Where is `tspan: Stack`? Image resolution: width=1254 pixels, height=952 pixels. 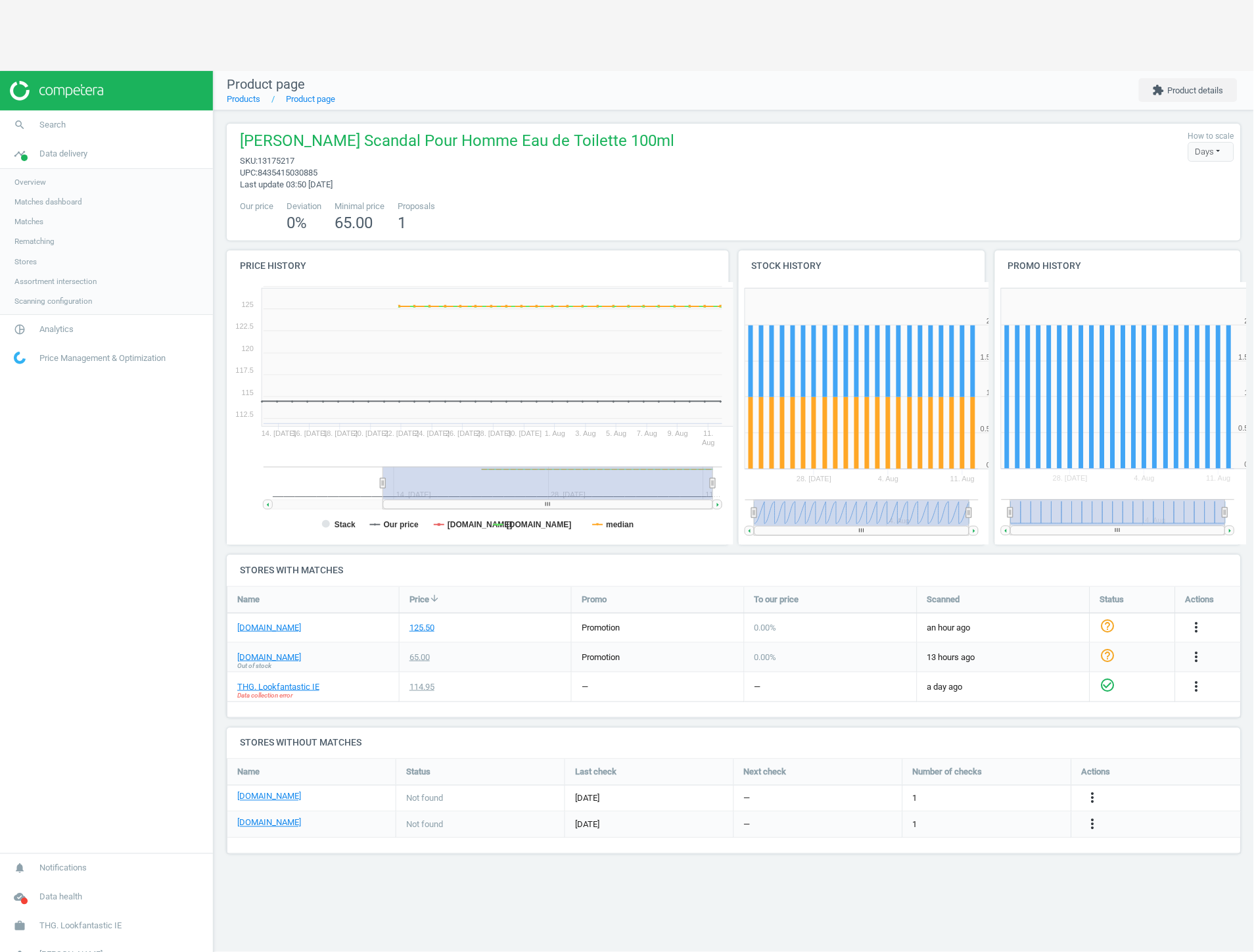
tspan: Stack is located at coordinates (345, 524).